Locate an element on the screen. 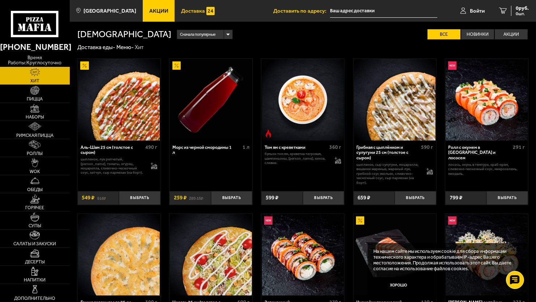 This screenshot has height=302, width=536. img: Запеченный ролл Гурмэ с лососем и угрём is located at coordinates (303, 255).